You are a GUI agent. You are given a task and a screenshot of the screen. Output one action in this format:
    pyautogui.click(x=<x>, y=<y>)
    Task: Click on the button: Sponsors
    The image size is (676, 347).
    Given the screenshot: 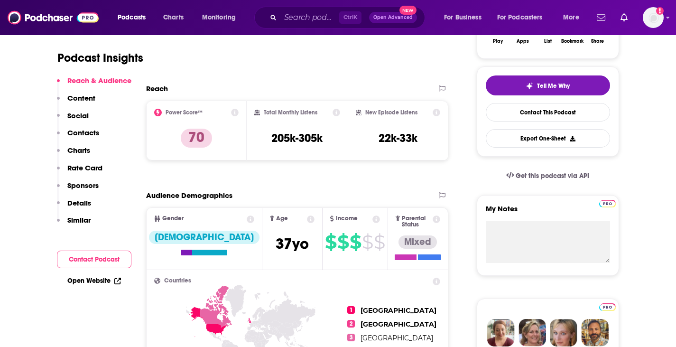 What is the action you would take?
    pyautogui.click(x=78, y=189)
    